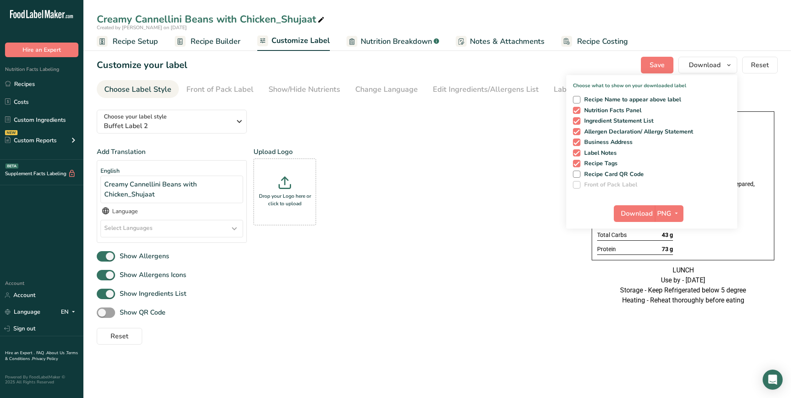 Image resolution: width=791 pixels, height=398 pixels. Describe the element at coordinates (220, 89) in the screenshot. I see `div: Front of Pack Label` at that location.